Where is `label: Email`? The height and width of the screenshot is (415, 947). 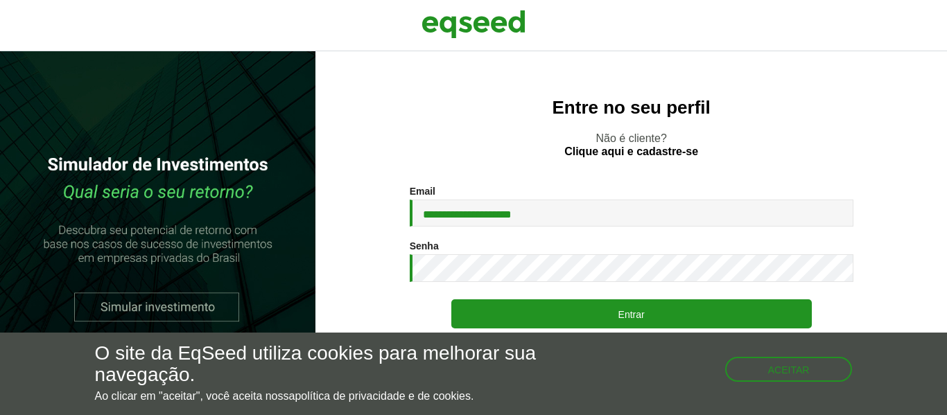 label: Email is located at coordinates (422, 191).